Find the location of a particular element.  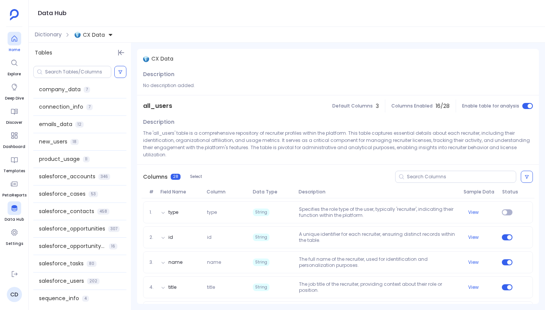

span: salesforce_opportunityhistories is located at coordinates (72, 246).